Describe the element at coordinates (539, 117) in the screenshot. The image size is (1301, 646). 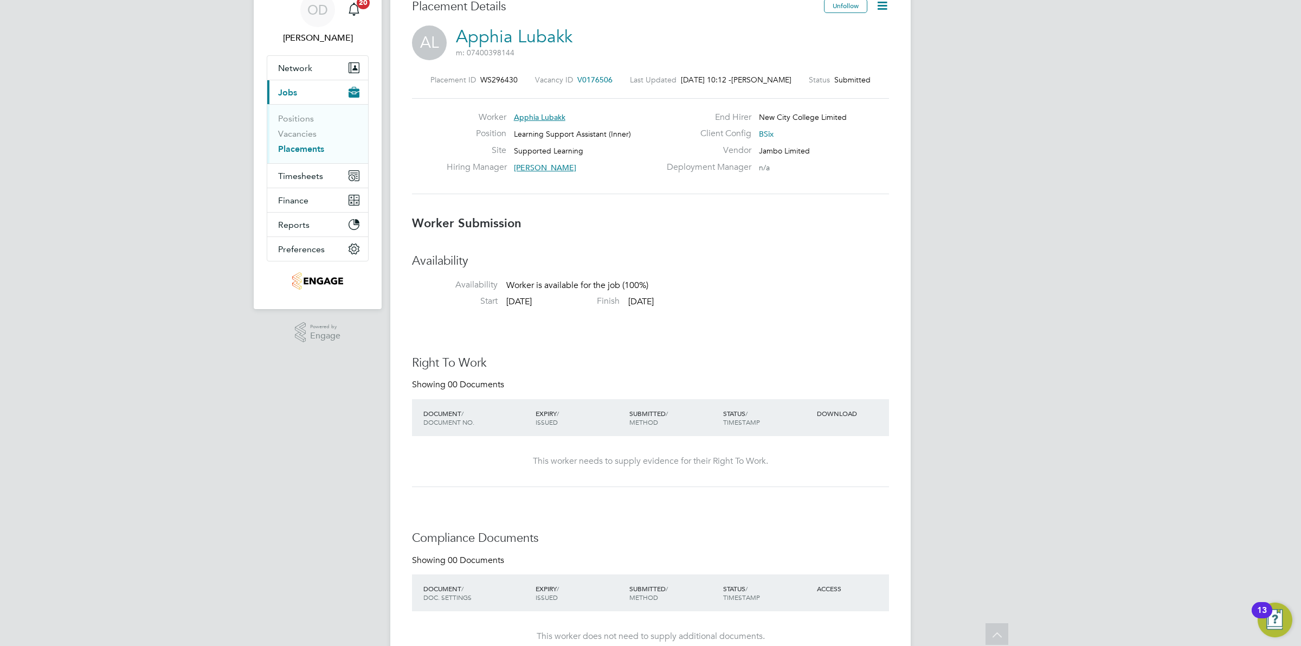
I see `span: Apphia Lubakk` at that location.